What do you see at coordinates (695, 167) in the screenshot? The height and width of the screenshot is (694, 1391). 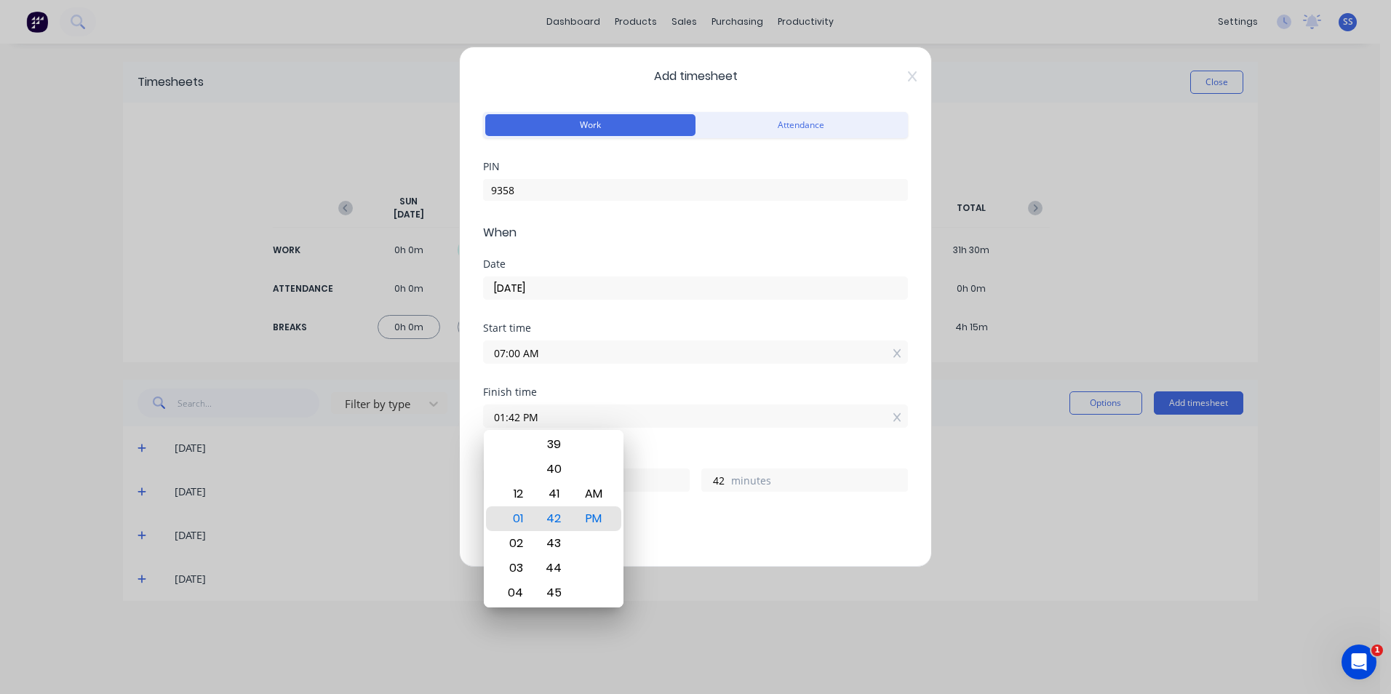 I see `div: PIN` at bounding box center [695, 167].